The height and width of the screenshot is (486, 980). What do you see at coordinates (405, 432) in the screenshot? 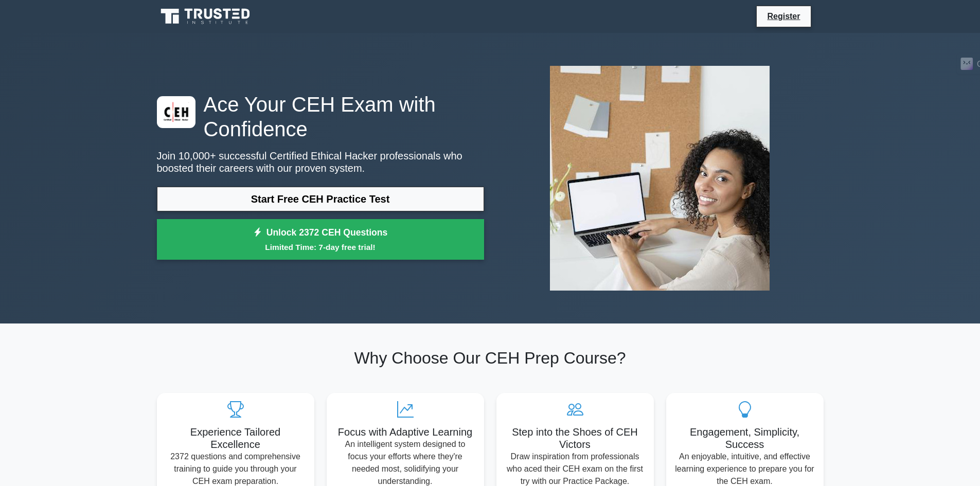
I see `h5: Focus with Adaptive Learning` at bounding box center [405, 432].